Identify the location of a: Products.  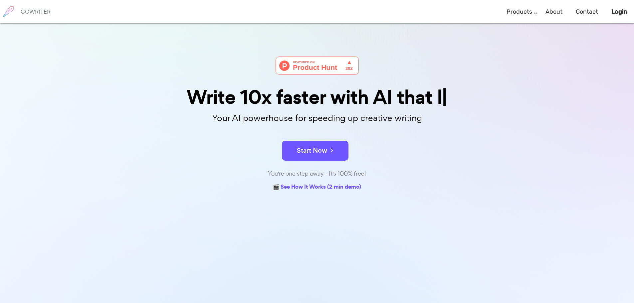
(519, 12).